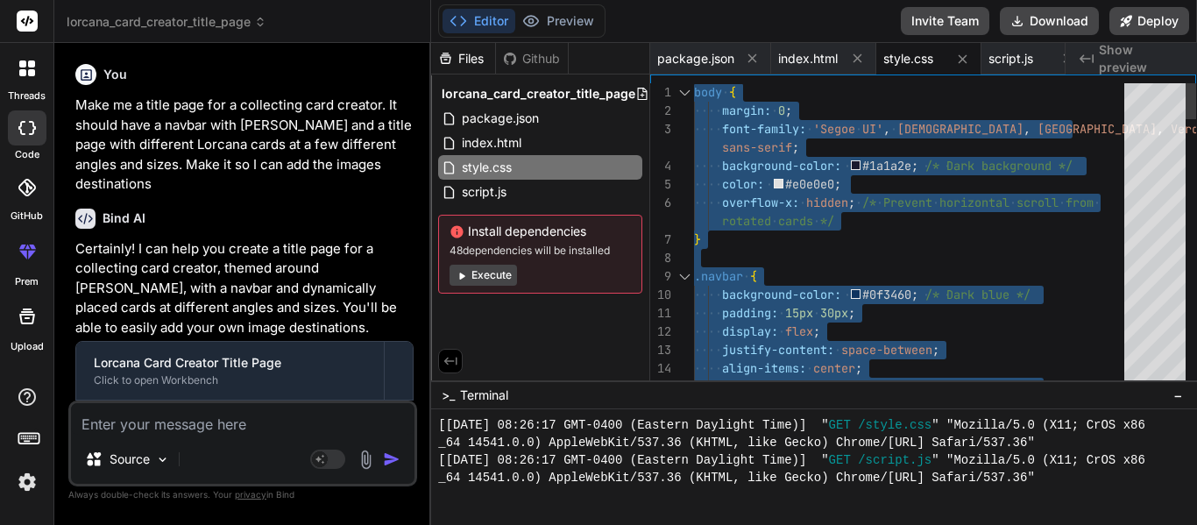 This screenshot has width=1197, height=525. What do you see at coordinates (392, 459) in the screenshot?
I see `img: icon` at bounding box center [392, 459].